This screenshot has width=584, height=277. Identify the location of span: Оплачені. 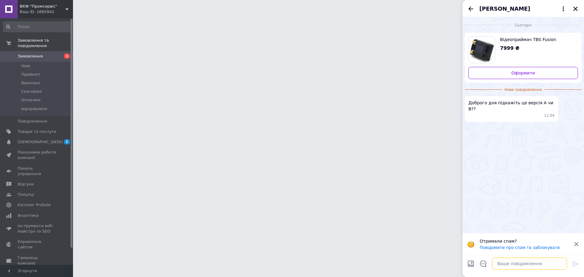
(31, 100).